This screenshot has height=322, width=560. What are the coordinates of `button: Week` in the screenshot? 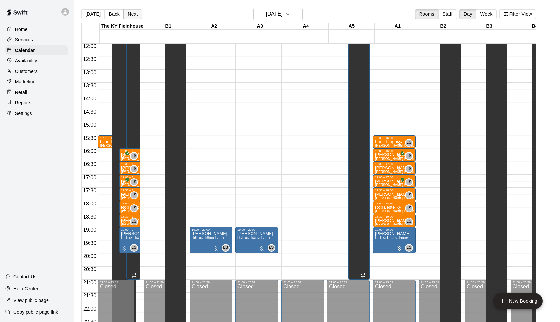 It's located at (487, 14).